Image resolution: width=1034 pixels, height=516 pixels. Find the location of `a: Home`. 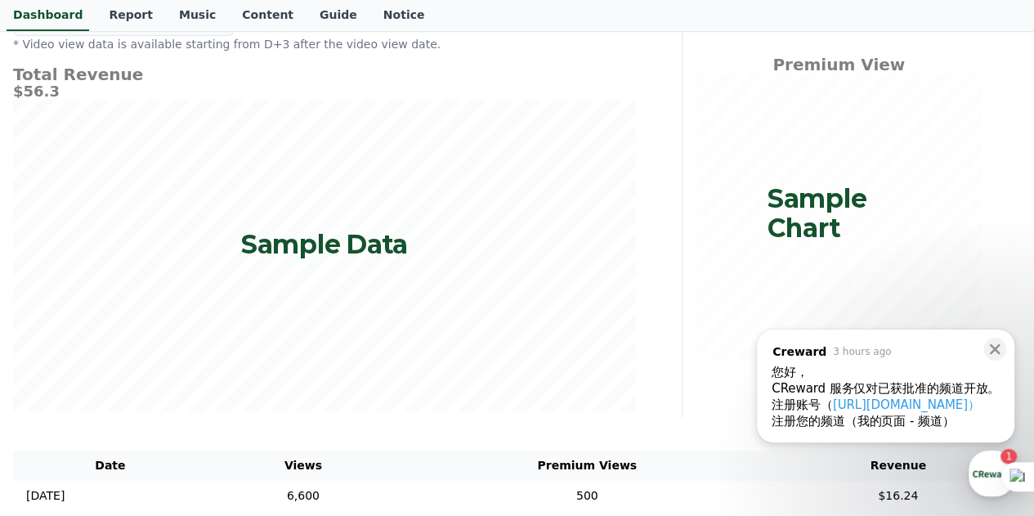

a: Home is located at coordinates (56, 401).